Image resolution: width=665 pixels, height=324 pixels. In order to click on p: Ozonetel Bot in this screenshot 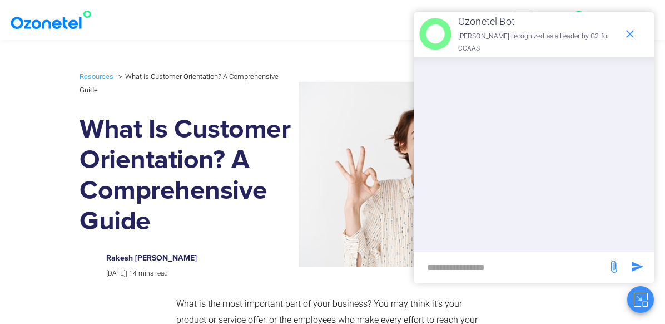, I will do `click(538, 22)`.